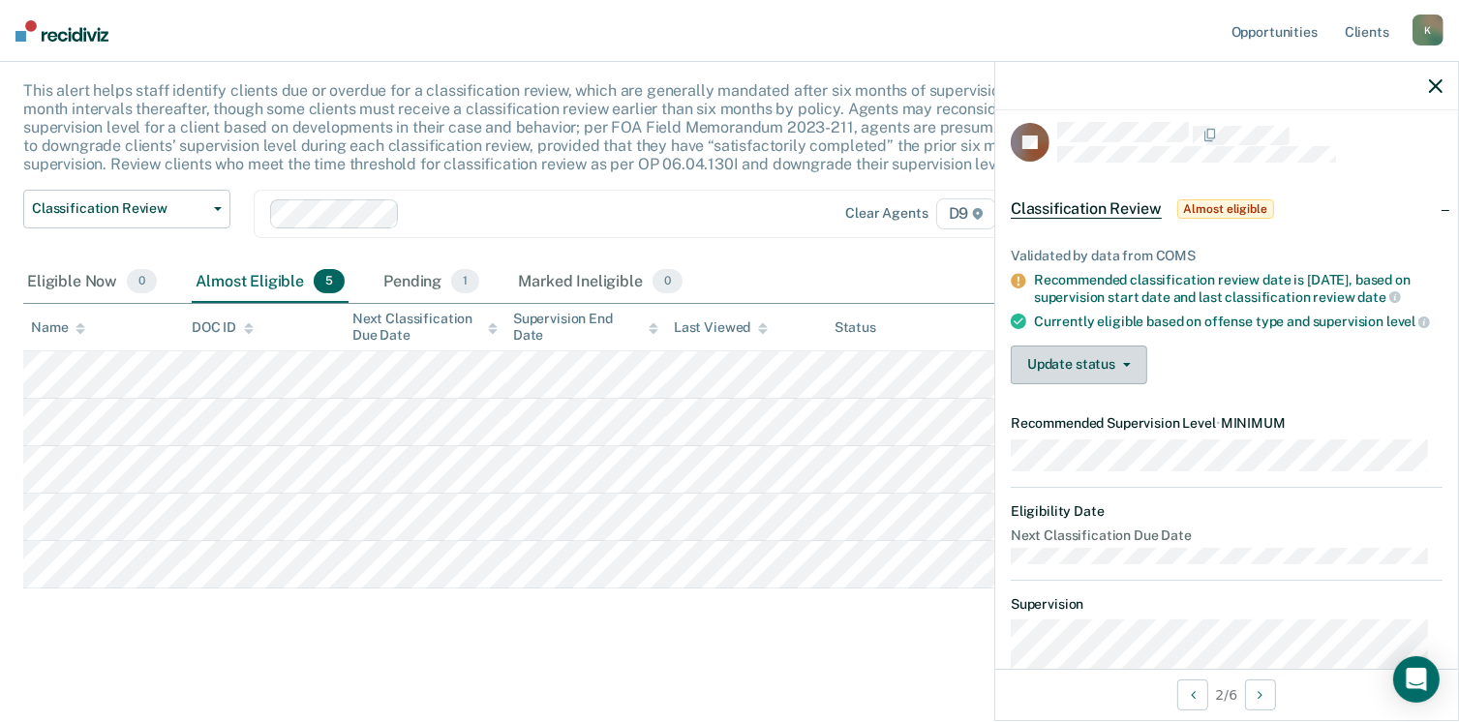  I want to click on div: Validated by data from COMS, so click(1227, 256).